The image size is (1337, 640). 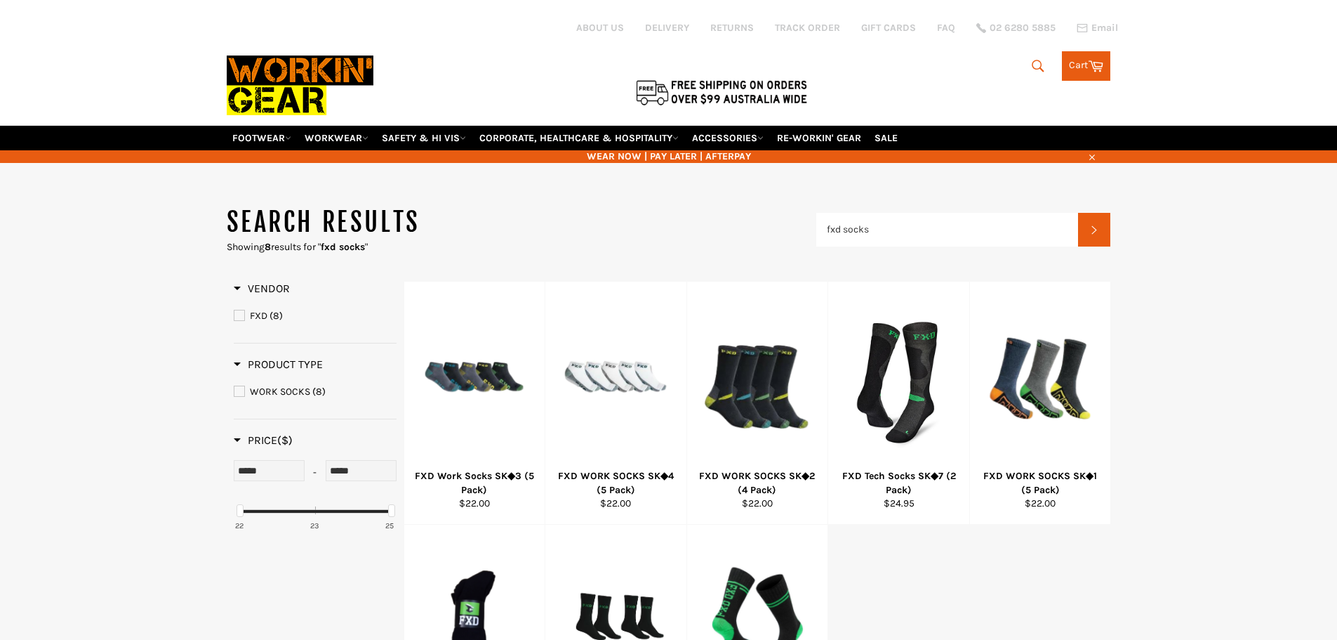 I want to click on a: 02 6280 5885, so click(x=1016, y=28).